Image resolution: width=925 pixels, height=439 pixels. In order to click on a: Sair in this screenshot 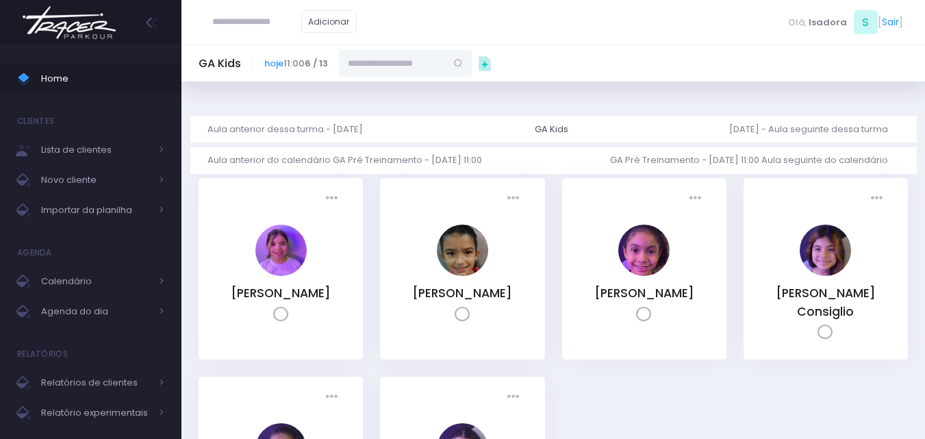, I will do `click(890, 22)`.